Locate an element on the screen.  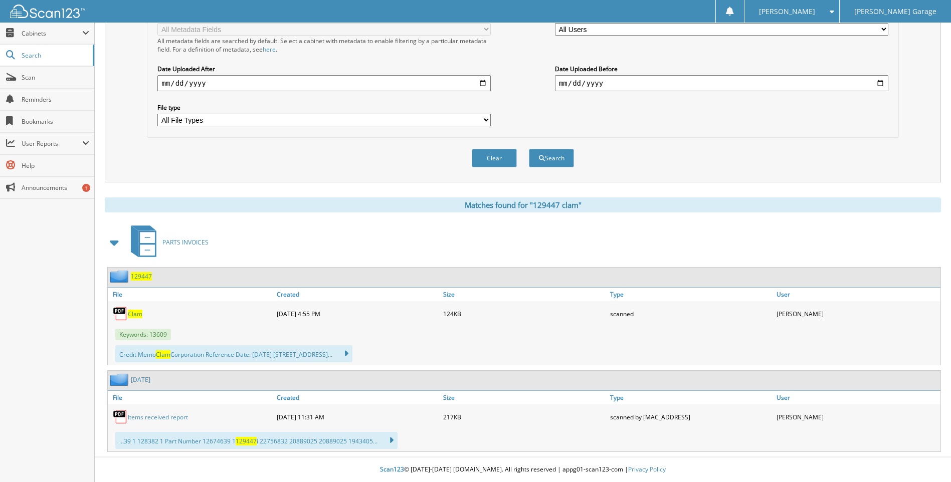
button: Clear is located at coordinates (494, 158).